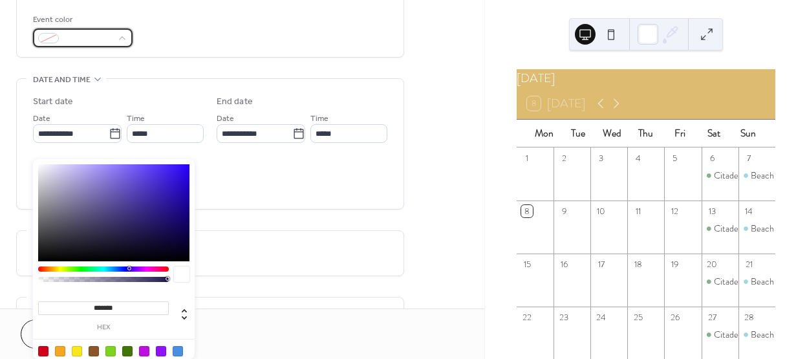  I want to click on div: 3, so click(601, 158).